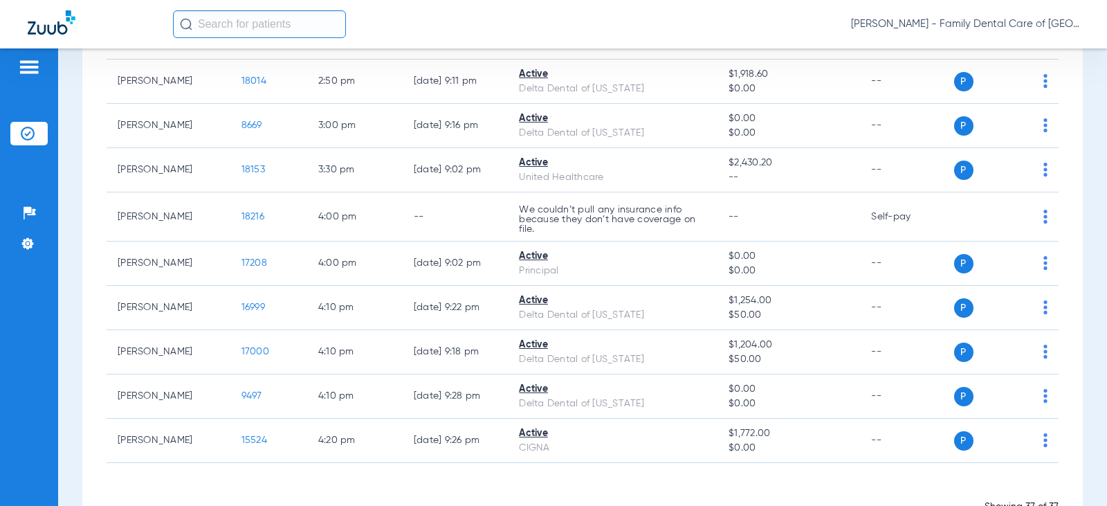  I want to click on td: Self-pay, so click(906, 217).